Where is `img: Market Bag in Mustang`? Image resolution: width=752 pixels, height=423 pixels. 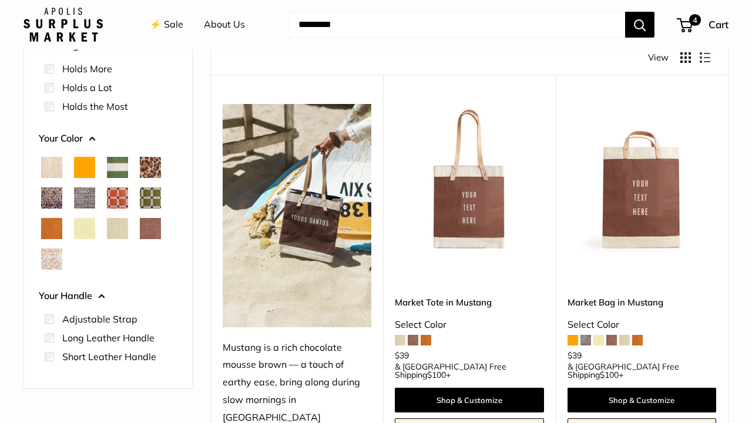 img: Market Bag in Mustang is located at coordinates (641, 178).